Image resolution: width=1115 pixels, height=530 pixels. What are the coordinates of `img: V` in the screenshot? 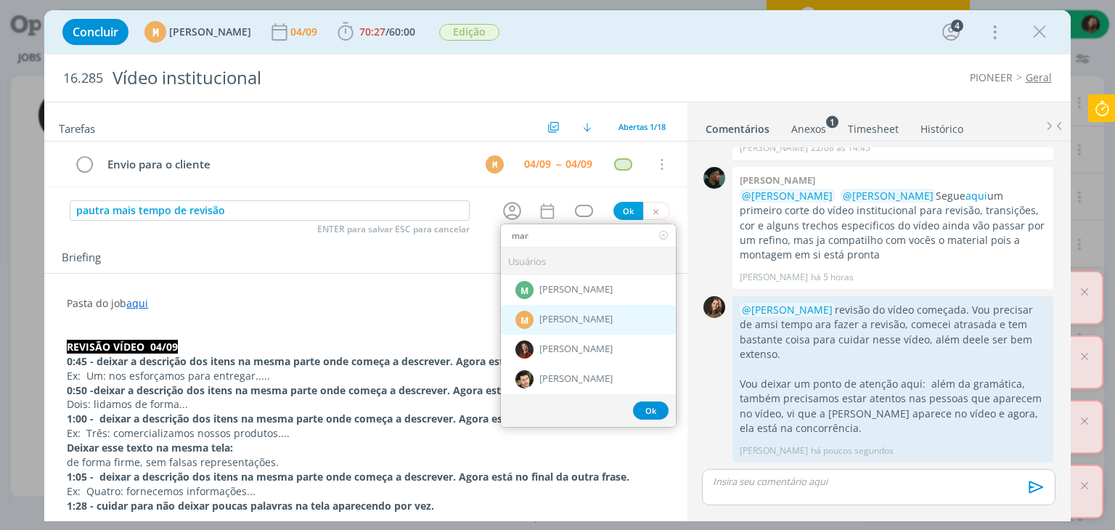 It's located at (524, 379).